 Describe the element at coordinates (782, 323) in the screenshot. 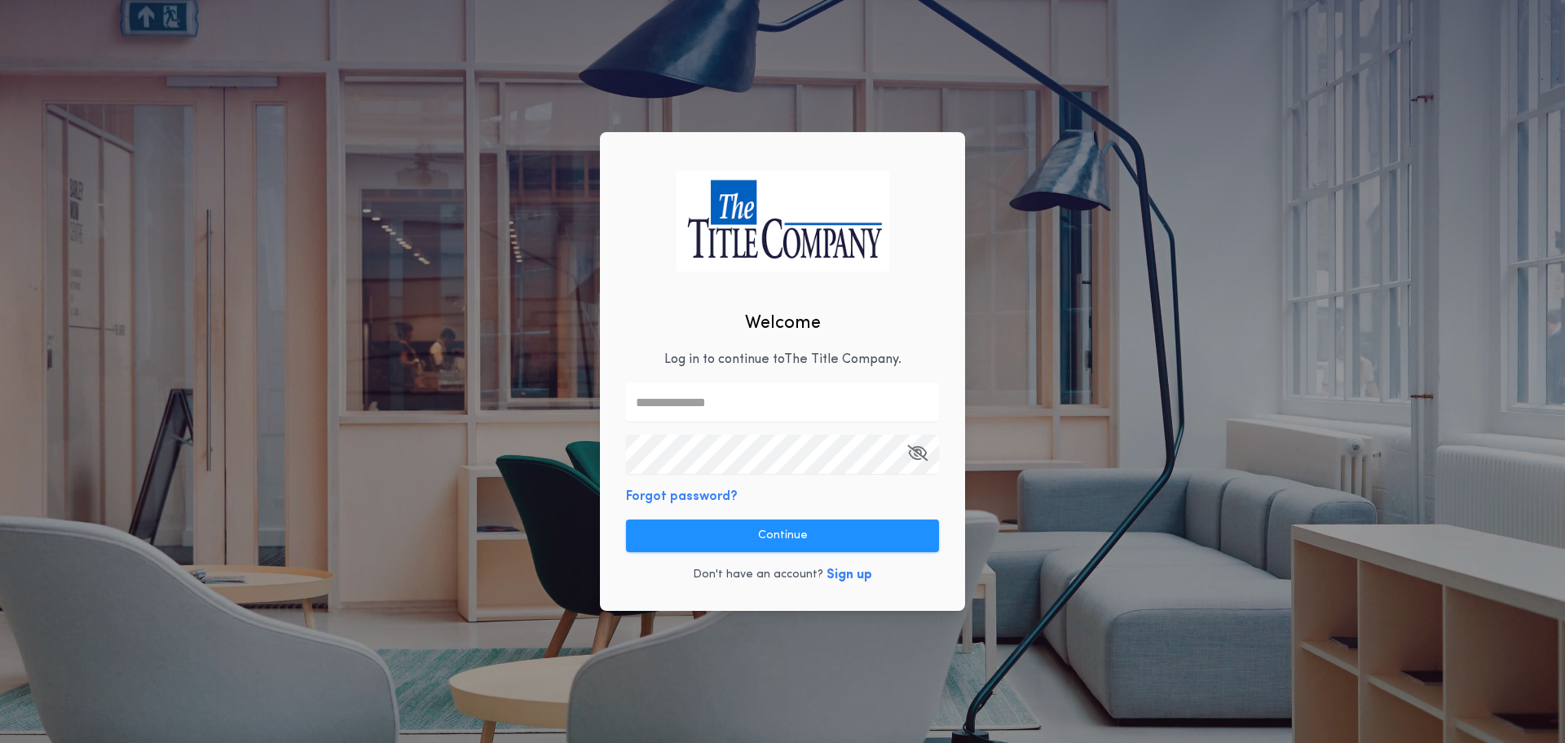

I see `h2: Welcome` at that location.